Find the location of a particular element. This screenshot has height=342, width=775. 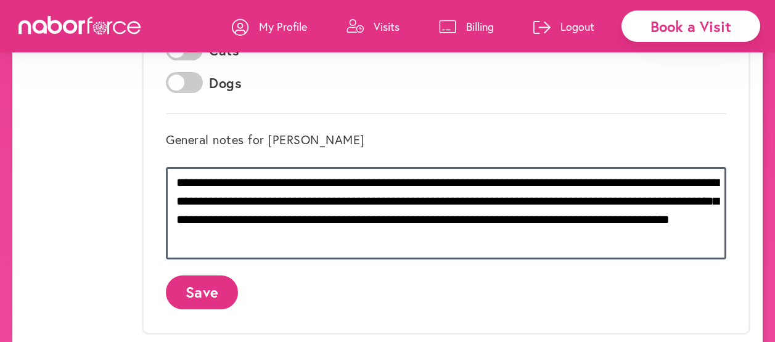

p: Logout is located at coordinates (577, 27).